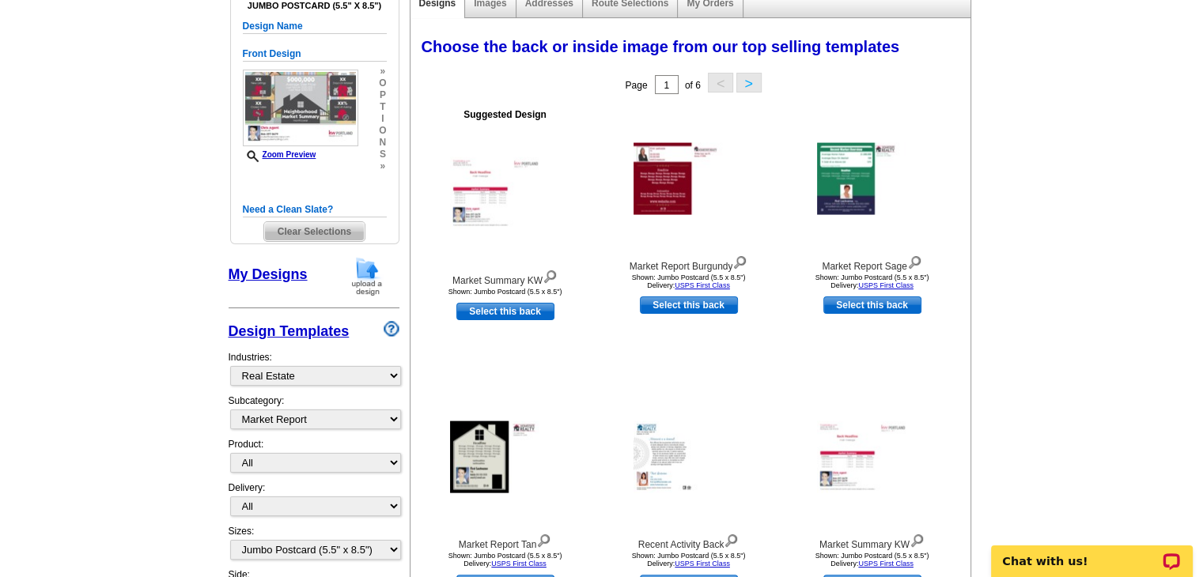  I want to click on button: Open LiveChat chat widget, so click(191, 34).